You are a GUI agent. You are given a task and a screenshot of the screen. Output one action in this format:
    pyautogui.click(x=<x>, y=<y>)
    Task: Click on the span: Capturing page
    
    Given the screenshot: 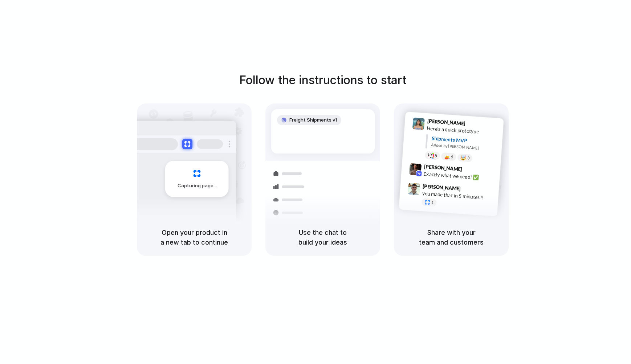 What is the action you would take?
    pyautogui.click(x=198, y=186)
    